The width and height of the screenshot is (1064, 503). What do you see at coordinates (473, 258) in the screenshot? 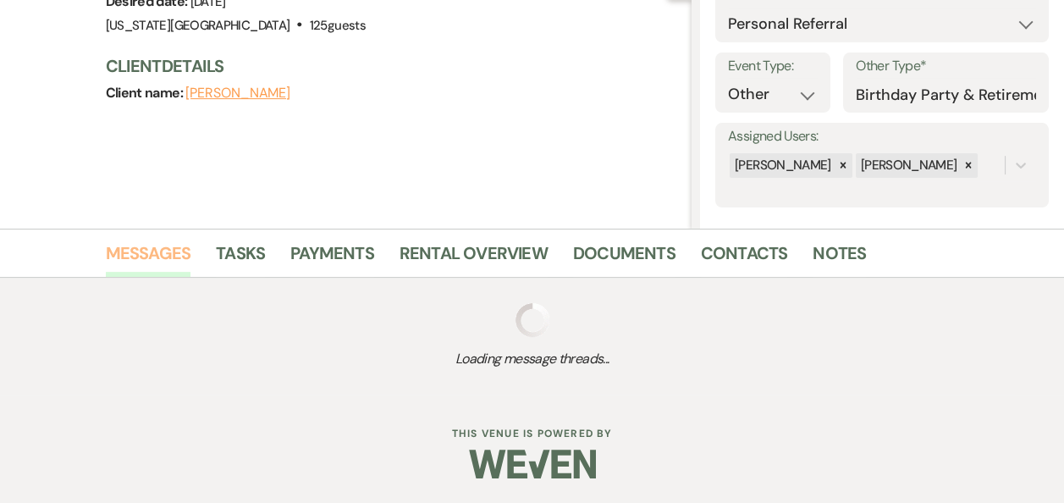
I see `a: Rental Overview` at bounding box center [473, 258].